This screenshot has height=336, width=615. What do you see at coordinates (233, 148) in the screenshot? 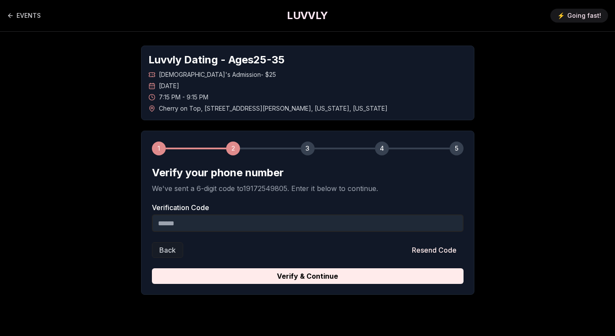
I see `div: 2` at bounding box center [233, 148].